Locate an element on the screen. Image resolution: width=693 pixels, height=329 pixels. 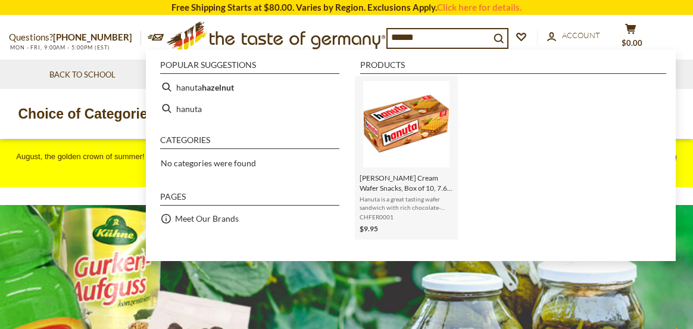
span: Account is located at coordinates (581, 35).